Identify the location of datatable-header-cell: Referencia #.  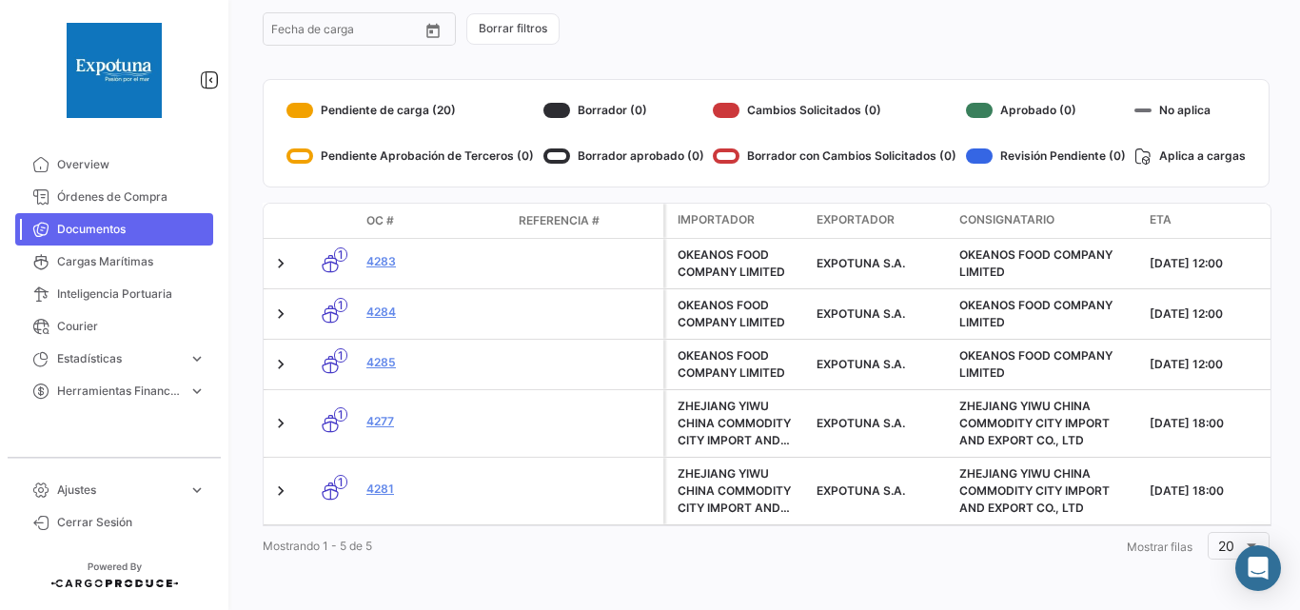
(587, 221).